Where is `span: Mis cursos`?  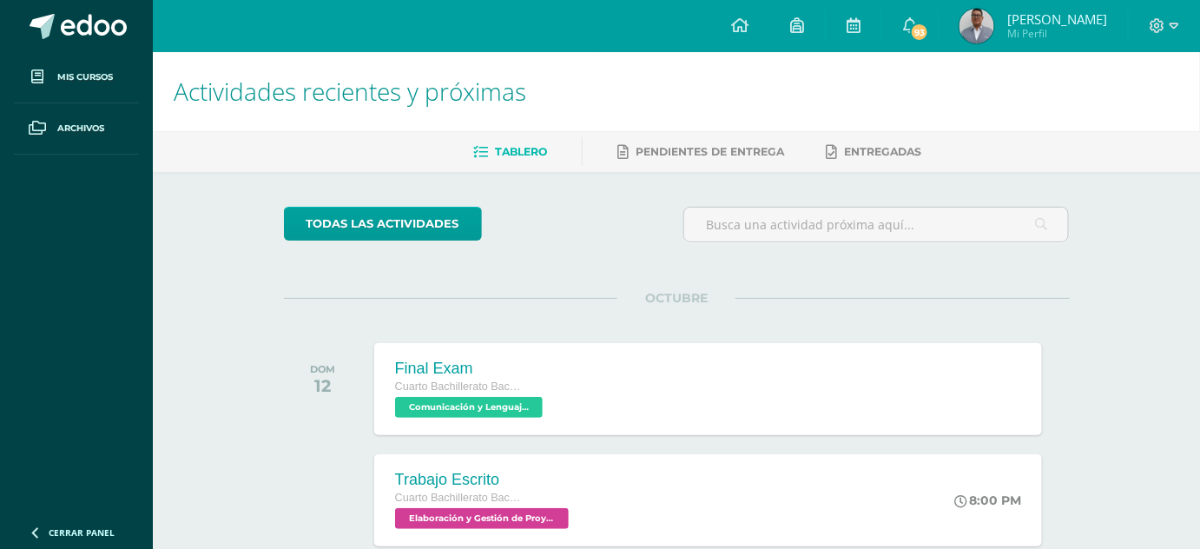
span: Mis cursos is located at coordinates (85, 77).